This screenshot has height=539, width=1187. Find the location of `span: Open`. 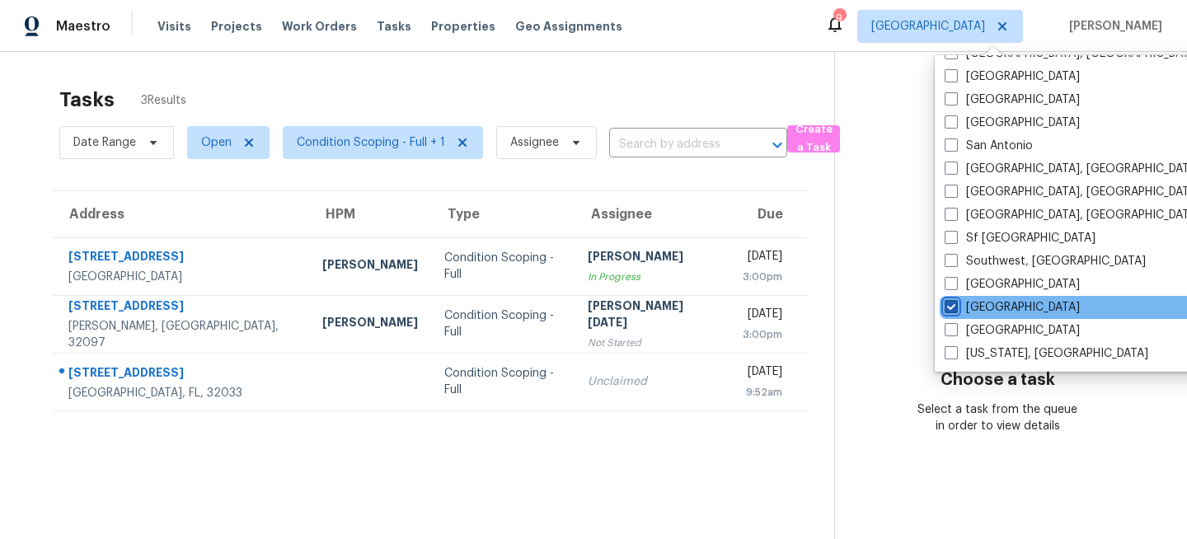

span: Open is located at coordinates (216, 143).